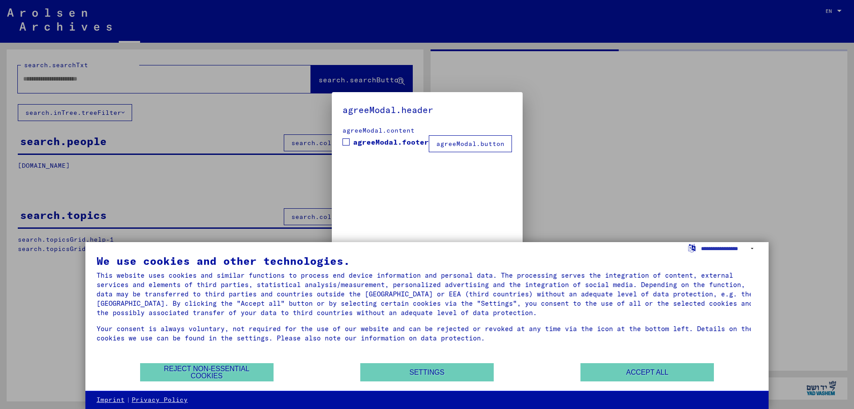 This screenshot has height=409, width=854. Describe the element at coordinates (427, 372) in the screenshot. I see `button: Settings` at that location.